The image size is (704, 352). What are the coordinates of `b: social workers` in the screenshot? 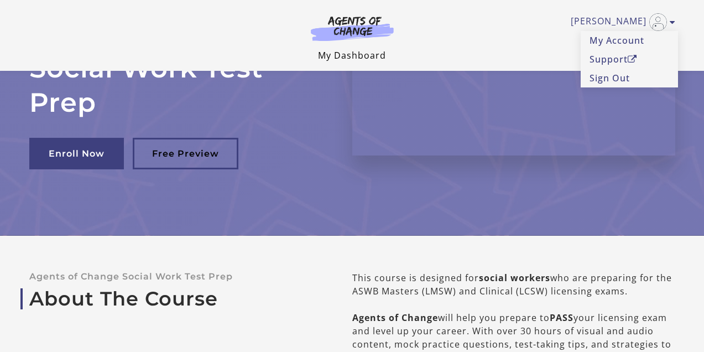 It's located at (514, 278).